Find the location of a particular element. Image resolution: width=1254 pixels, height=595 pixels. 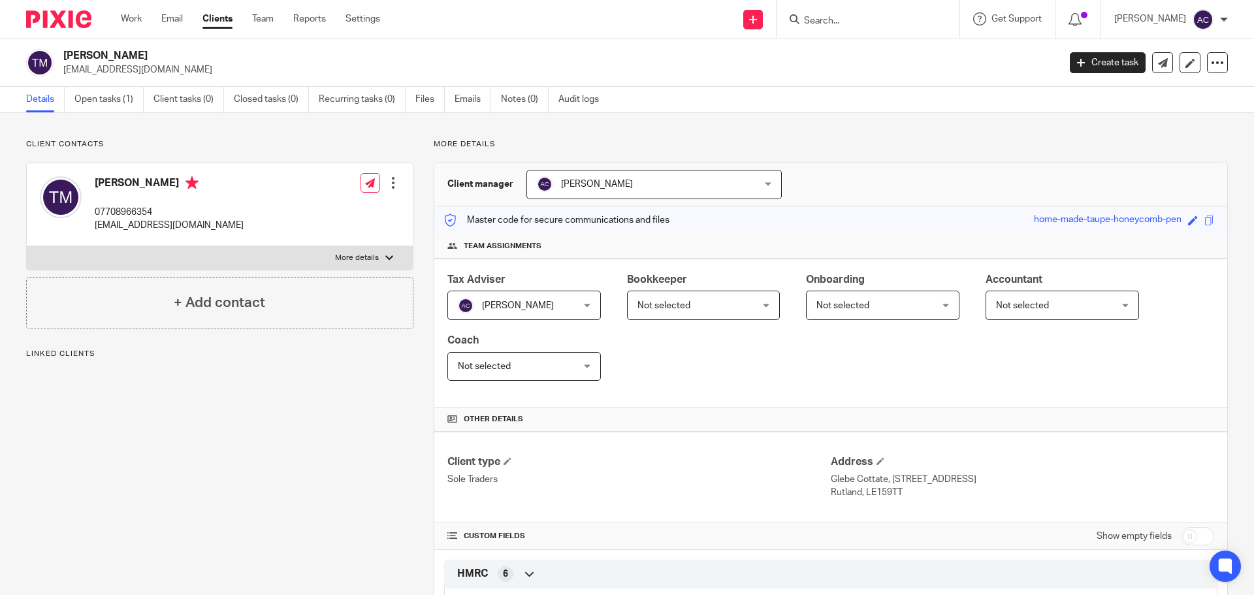

span: Bookkeeper is located at coordinates (657, 279).